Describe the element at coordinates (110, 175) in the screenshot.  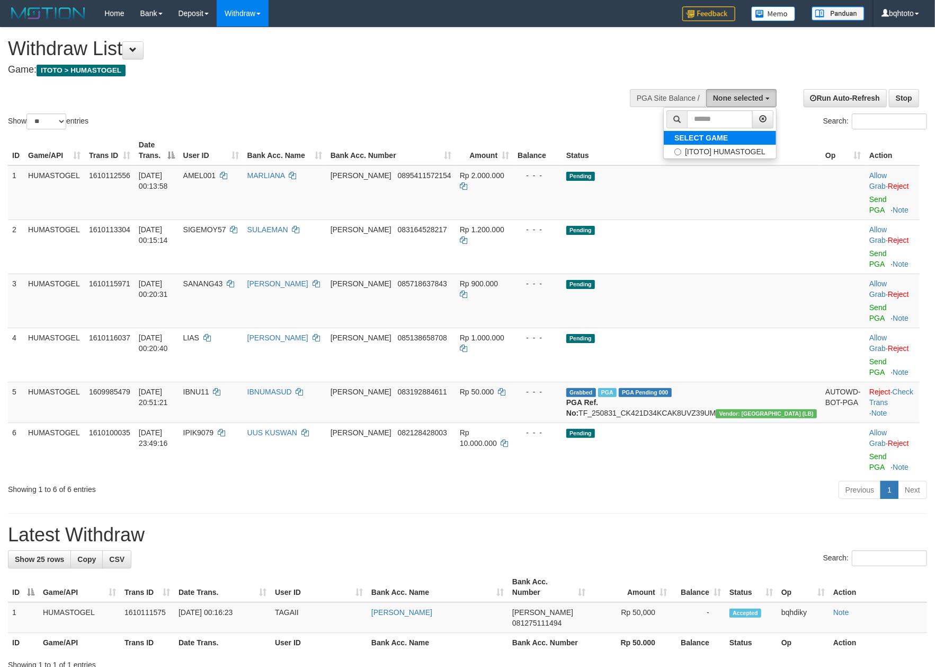
I see `span: 1610112556` at that location.